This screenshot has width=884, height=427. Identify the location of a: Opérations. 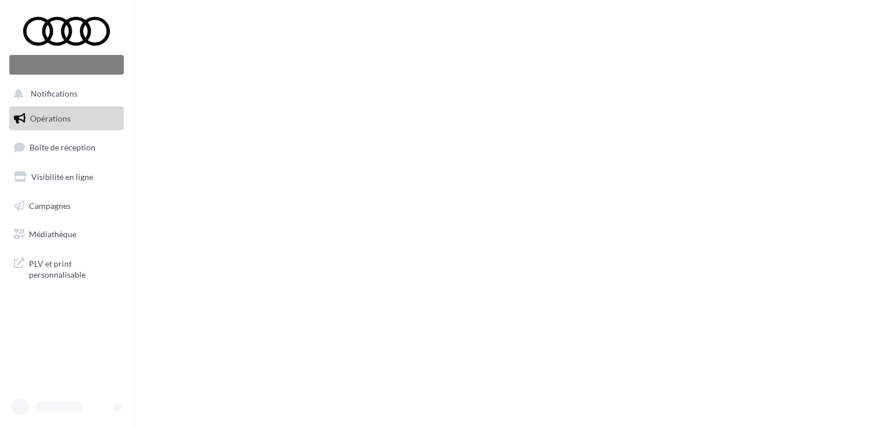
(67, 119).